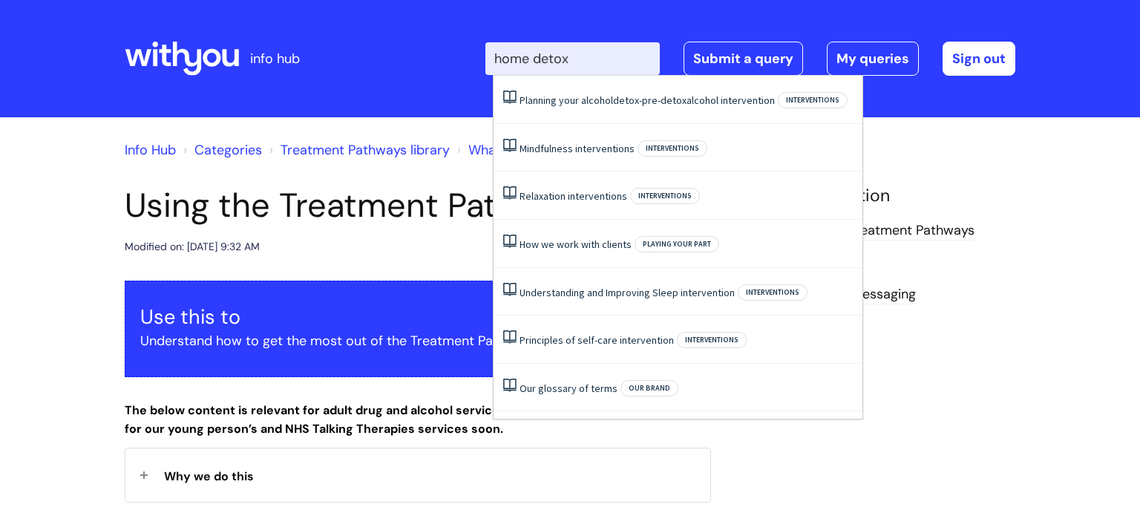 This screenshot has width=1140, height=516. I want to click on a: Submit a query, so click(743, 59).